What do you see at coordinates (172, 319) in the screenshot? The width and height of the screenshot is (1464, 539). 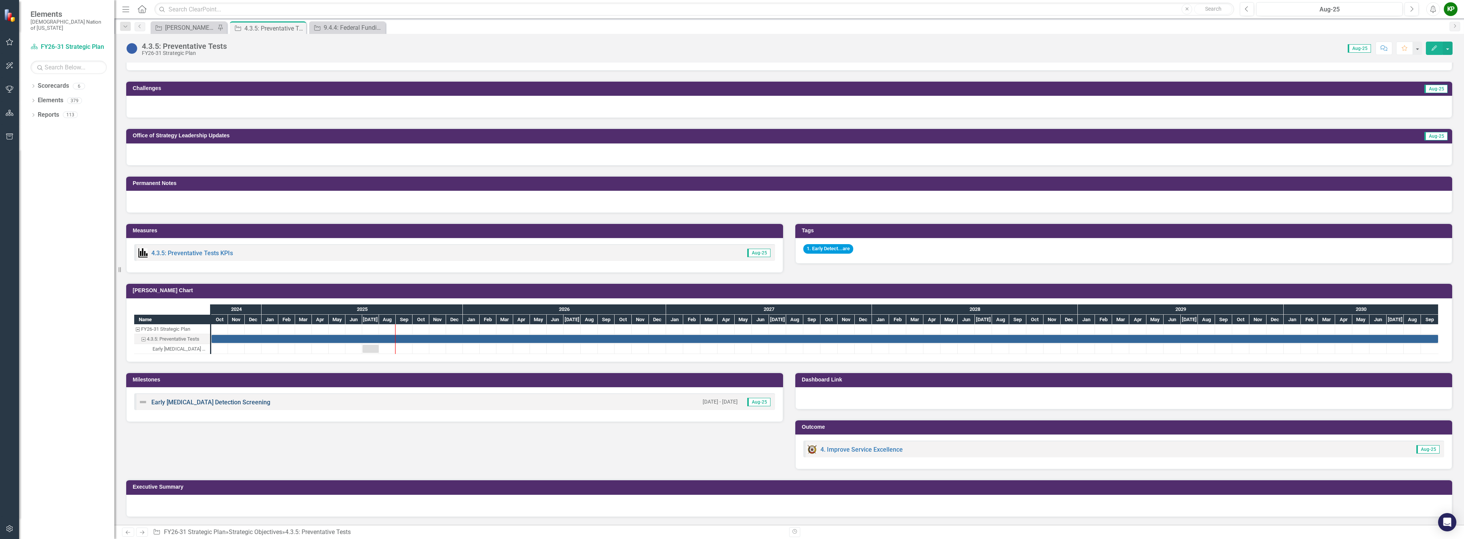 I see `div: Name` at bounding box center [172, 319].